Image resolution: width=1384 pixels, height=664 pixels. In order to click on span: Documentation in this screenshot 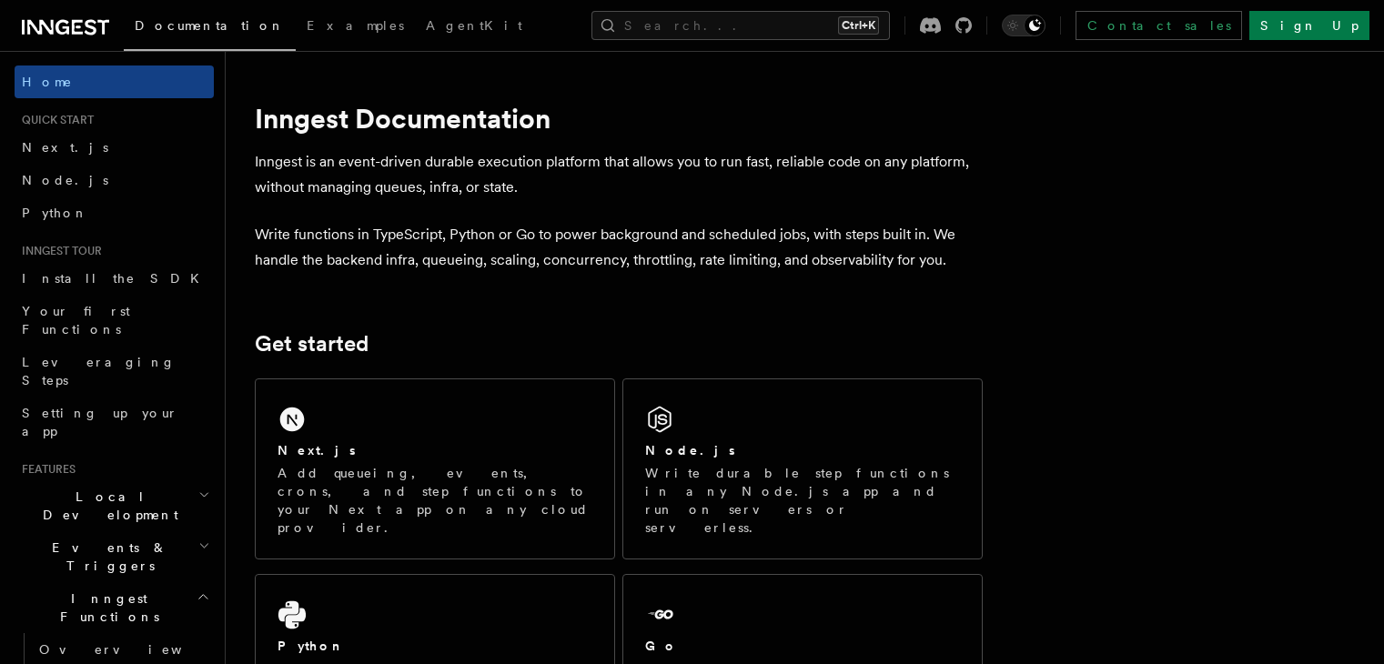, I will do `click(209, 25)`.